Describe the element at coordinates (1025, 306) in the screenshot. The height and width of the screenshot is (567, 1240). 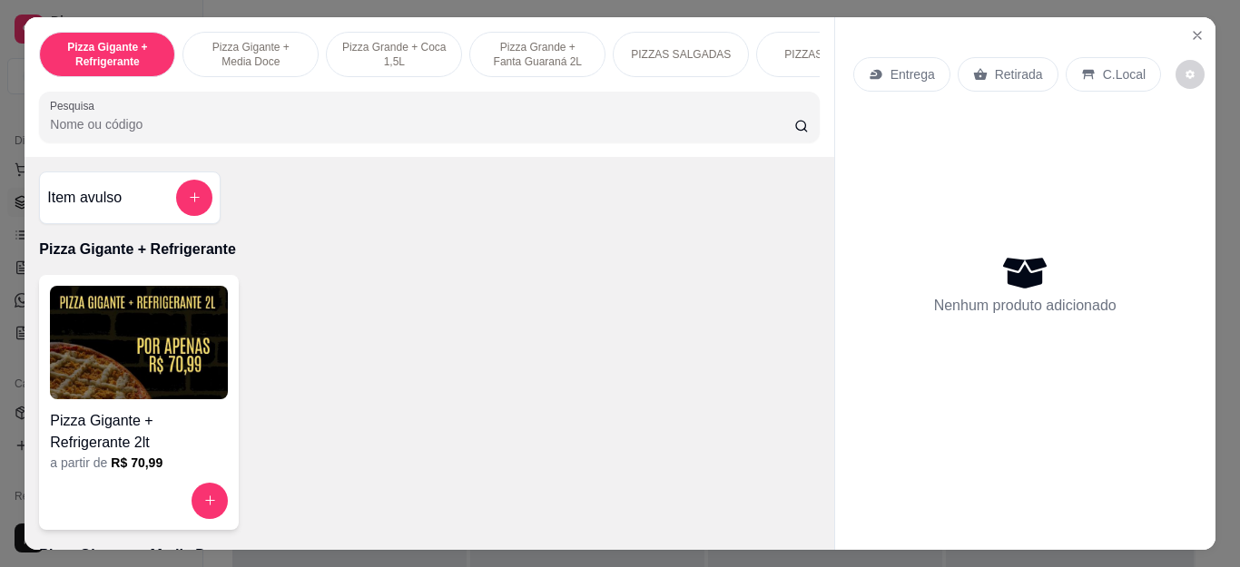
I see `p: Nenhum produto adicionado` at that location.